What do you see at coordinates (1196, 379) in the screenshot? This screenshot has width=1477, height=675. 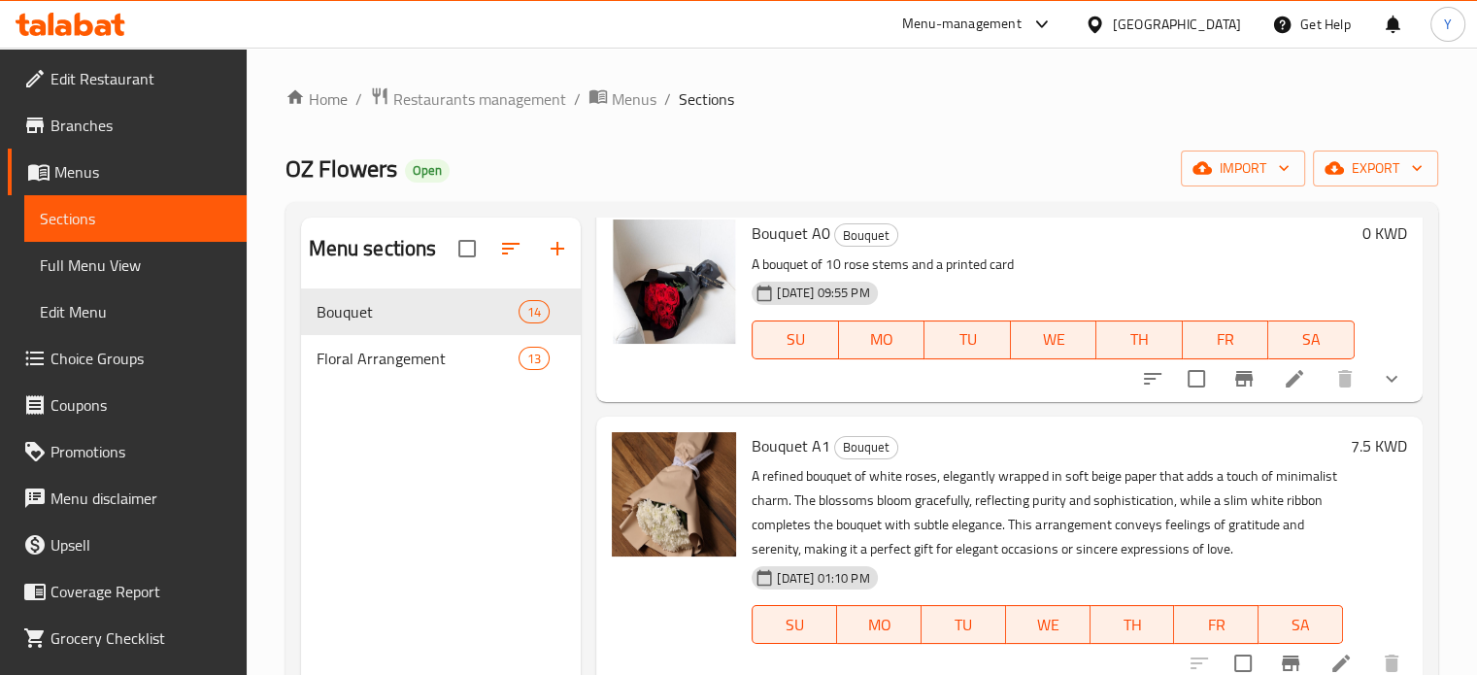 I see `span: Select to update` at bounding box center [1196, 379].